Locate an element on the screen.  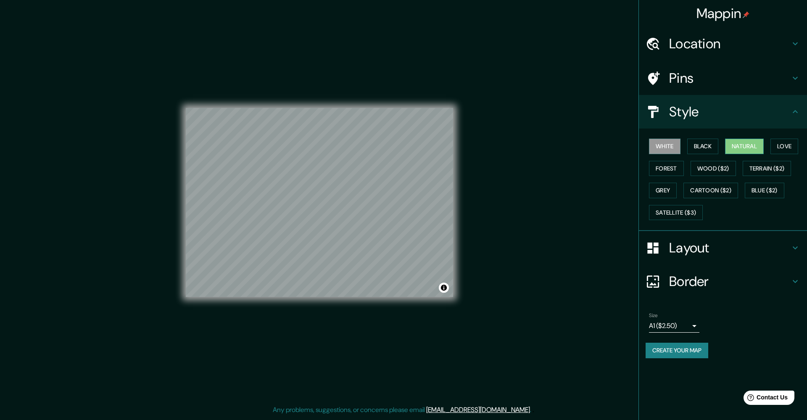
h4: Layout is located at coordinates (729, 248).